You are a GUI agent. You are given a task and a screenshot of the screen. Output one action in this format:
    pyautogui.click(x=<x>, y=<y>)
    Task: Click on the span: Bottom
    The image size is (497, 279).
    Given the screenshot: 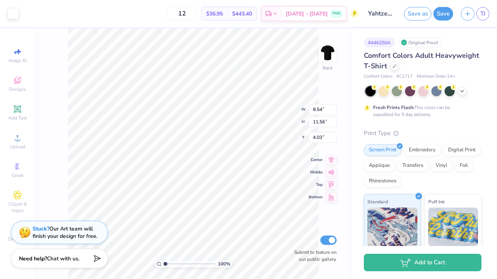 What is the action you would take?
    pyautogui.click(x=315, y=197)
    